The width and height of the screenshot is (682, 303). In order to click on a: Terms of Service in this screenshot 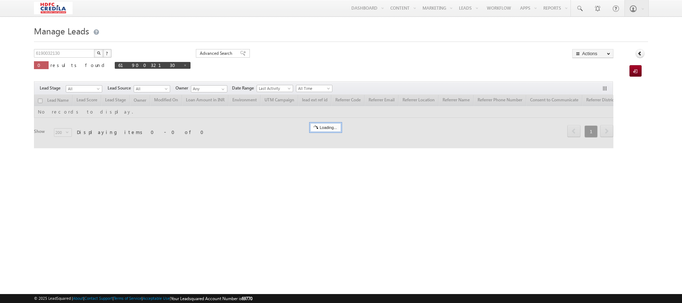, I will do `click(128, 298)`.